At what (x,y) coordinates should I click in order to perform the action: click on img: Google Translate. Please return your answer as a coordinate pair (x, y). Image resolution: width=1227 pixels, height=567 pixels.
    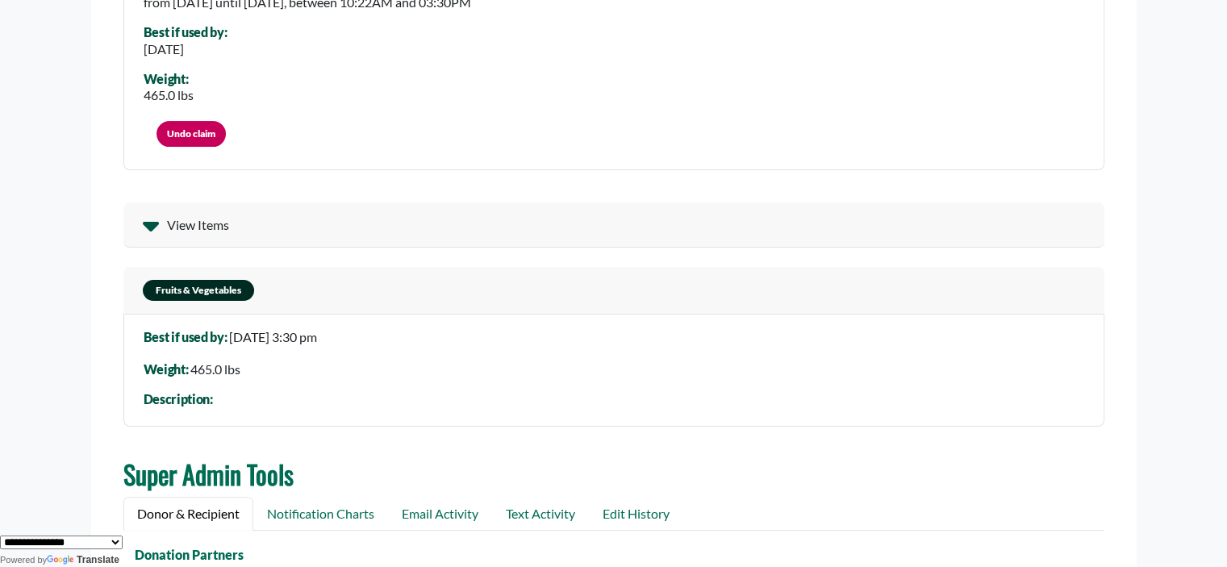
    Looking at the image, I should click on (61, 561).